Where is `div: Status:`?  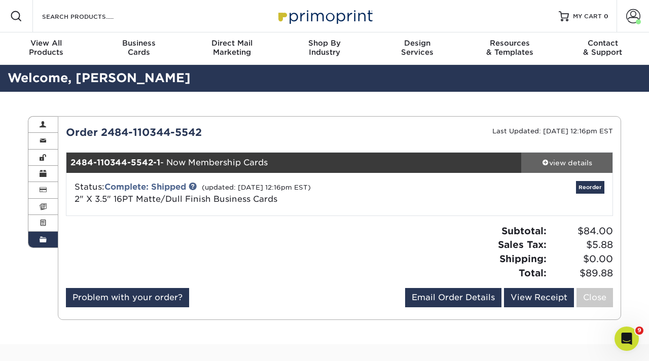 div: Status: is located at coordinates (249, 193).